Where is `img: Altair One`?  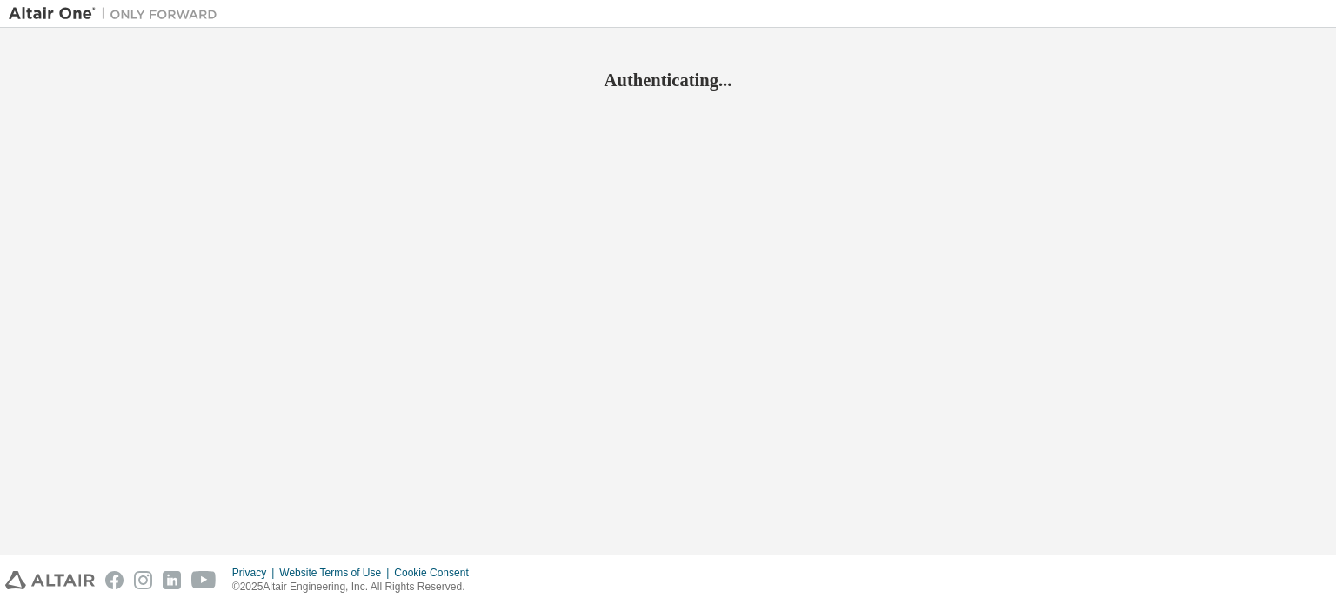 img: Altair One is located at coordinates (117, 14).